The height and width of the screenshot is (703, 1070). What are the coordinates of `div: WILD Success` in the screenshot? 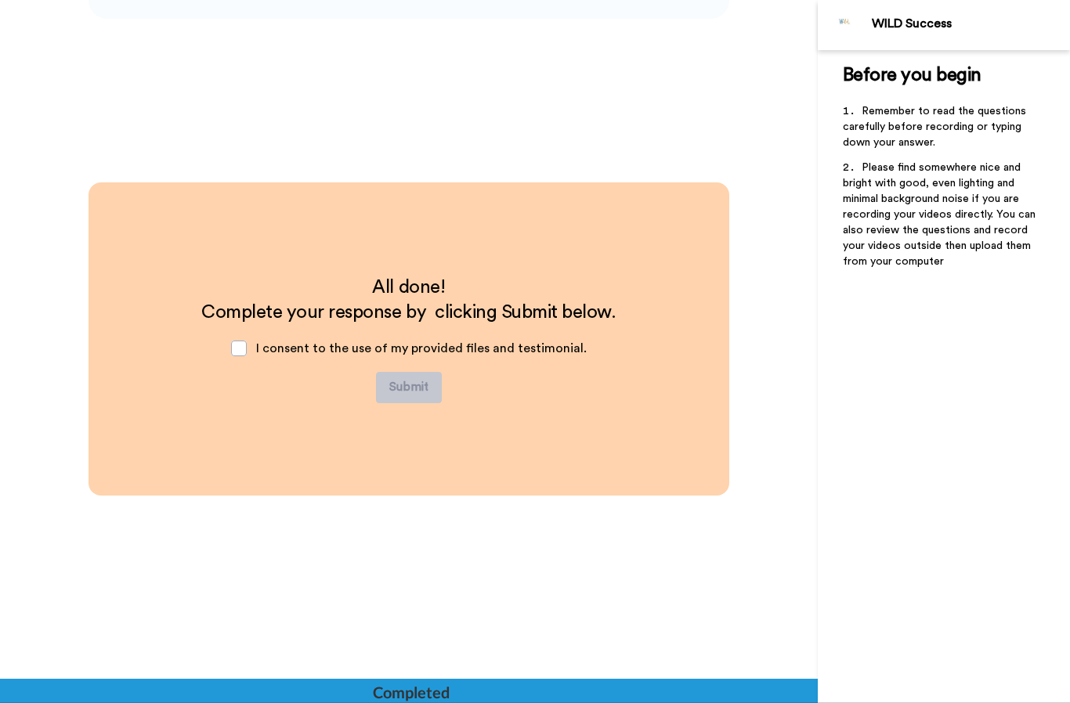 It's located at (970, 23).